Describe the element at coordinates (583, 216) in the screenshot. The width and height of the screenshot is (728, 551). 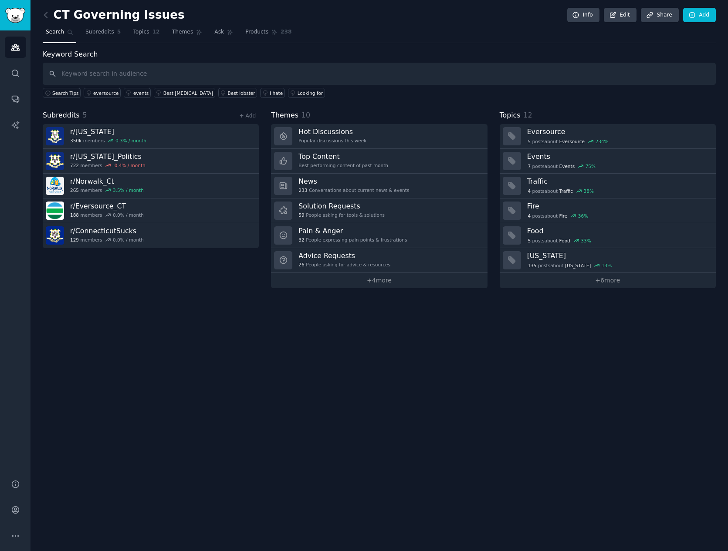
I see `div: 36 %` at that location.